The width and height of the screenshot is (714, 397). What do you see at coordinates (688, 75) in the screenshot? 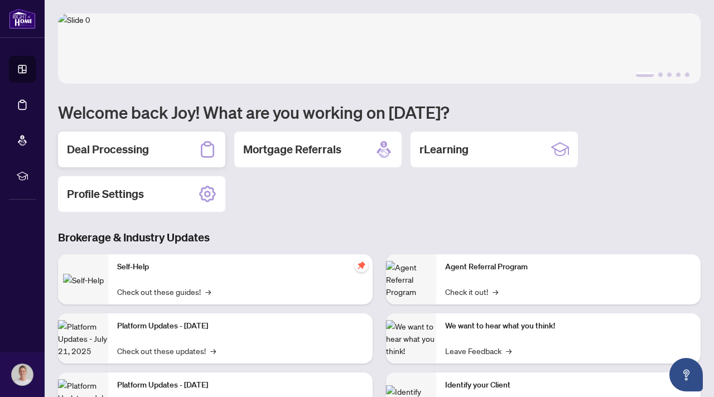
I see `button: 5` at bounding box center [688, 75].